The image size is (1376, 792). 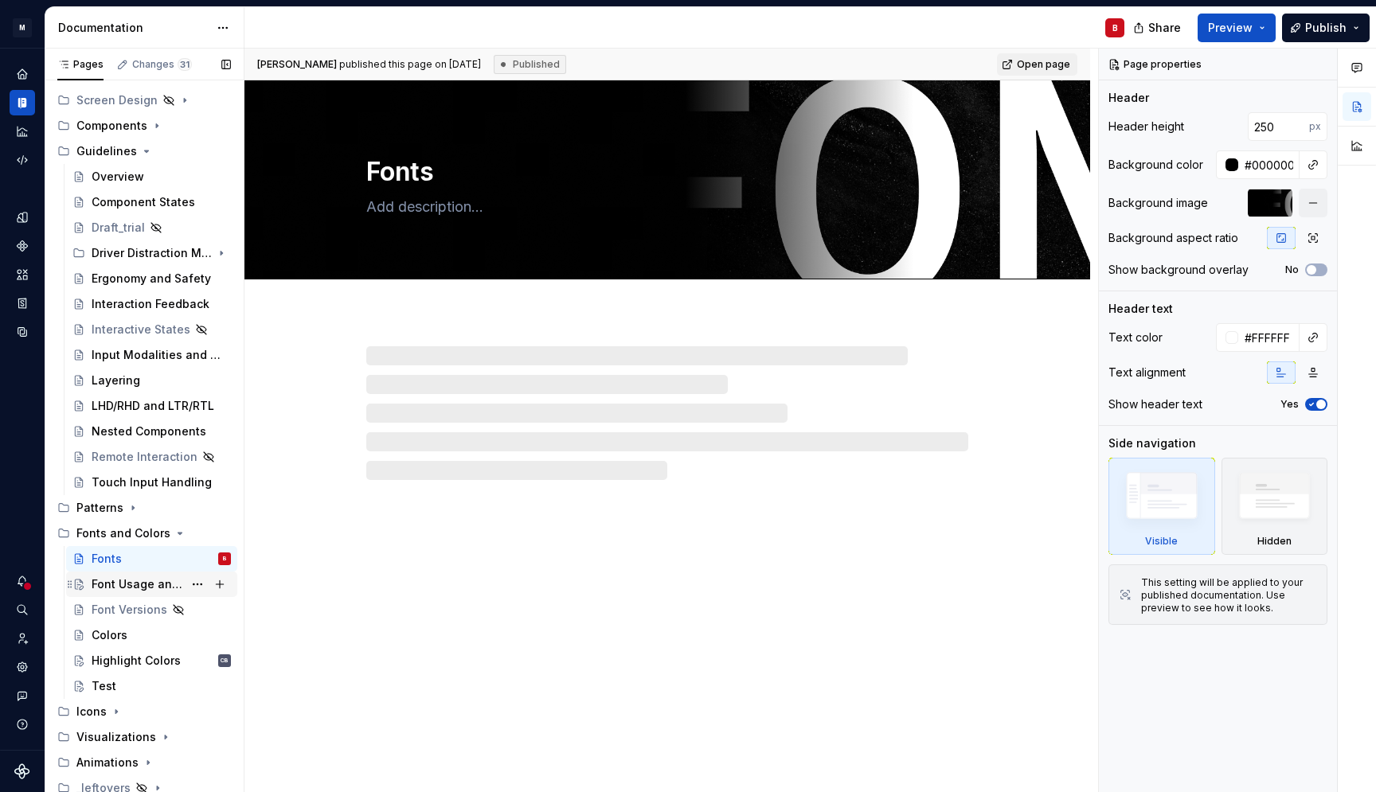 What do you see at coordinates (151, 355) in the screenshot?
I see `a: Input Modalities and Cursor Behavior` at bounding box center [151, 355].